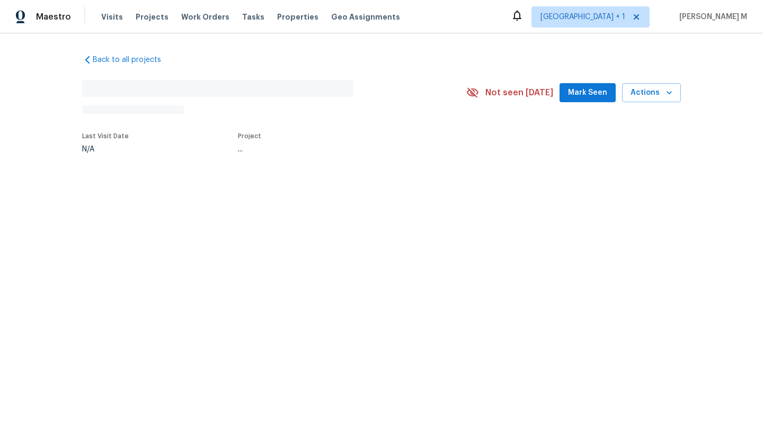 This screenshot has height=430, width=763. I want to click on button: Actions, so click(651, 93).